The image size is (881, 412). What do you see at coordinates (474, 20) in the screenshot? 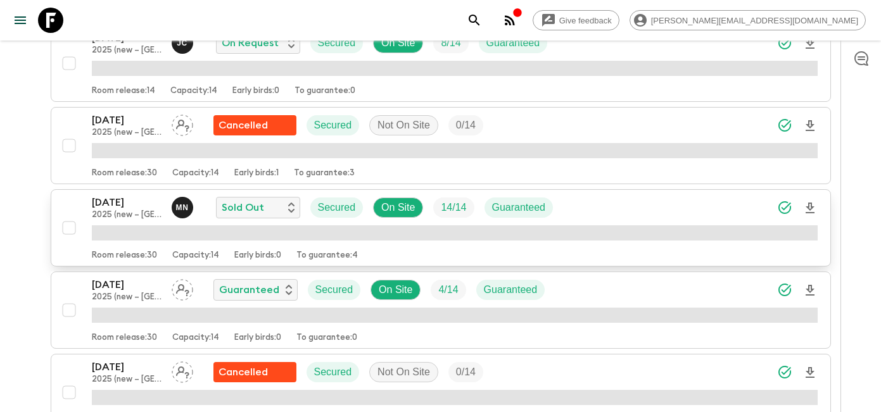
I see `button: search adventures` at bounding box center [474, 20].